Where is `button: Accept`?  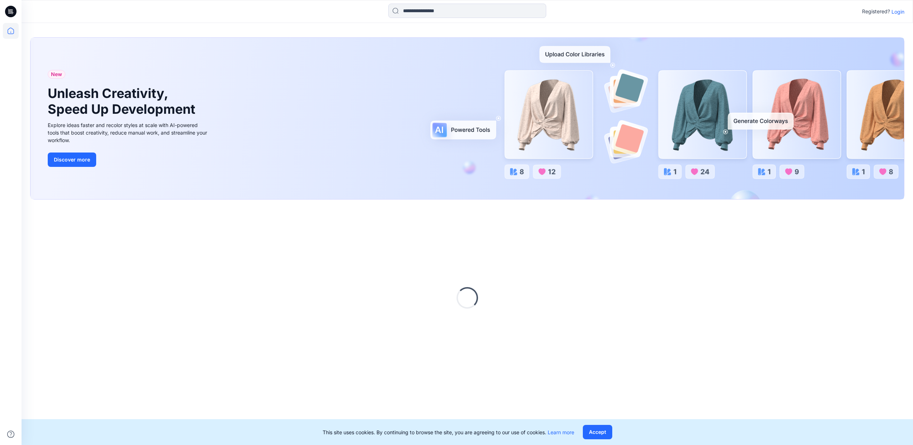
button: Accept is located at coordinates (597, 432).